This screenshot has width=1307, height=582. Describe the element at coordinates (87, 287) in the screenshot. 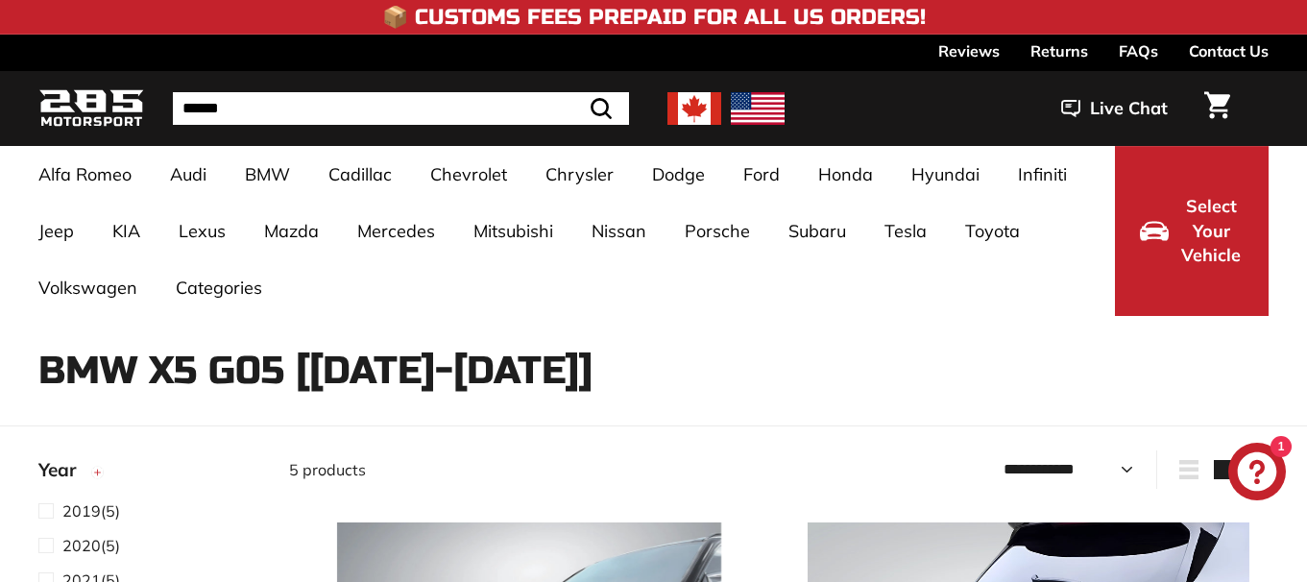

I see `a: Volkswagen` at that location.